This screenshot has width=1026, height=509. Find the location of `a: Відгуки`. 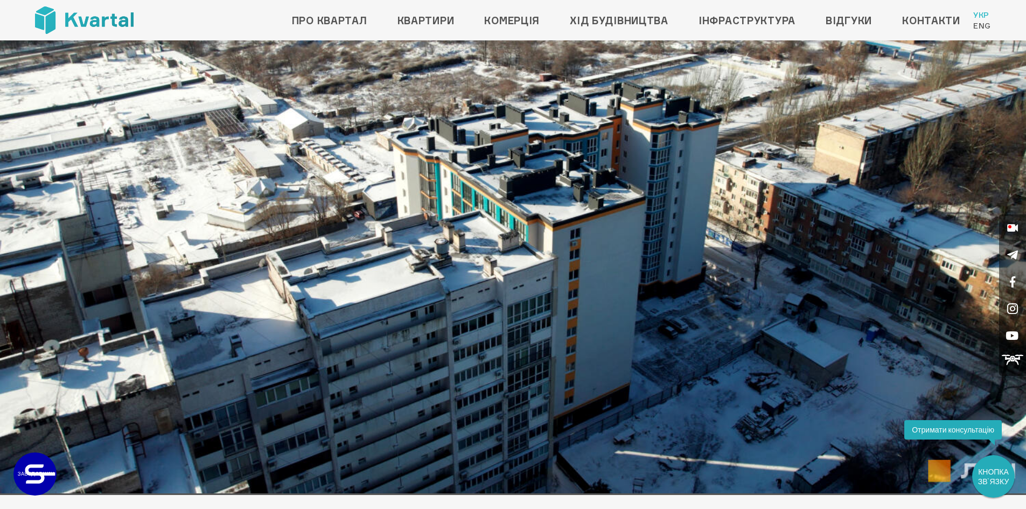

a: Відгуки is located at coordinates (849, 20).